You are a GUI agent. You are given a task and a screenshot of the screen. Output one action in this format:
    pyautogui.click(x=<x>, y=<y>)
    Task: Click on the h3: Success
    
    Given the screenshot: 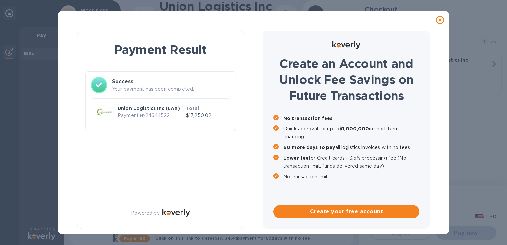 What is the action you would take?
    pyautogui.click(x=171, y=82)
    